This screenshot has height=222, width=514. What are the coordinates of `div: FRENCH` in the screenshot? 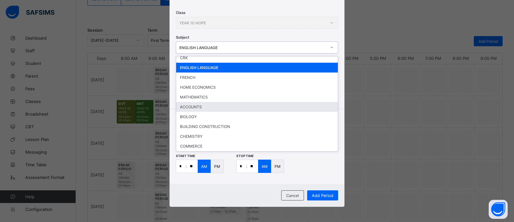 It's located at (257, 77).